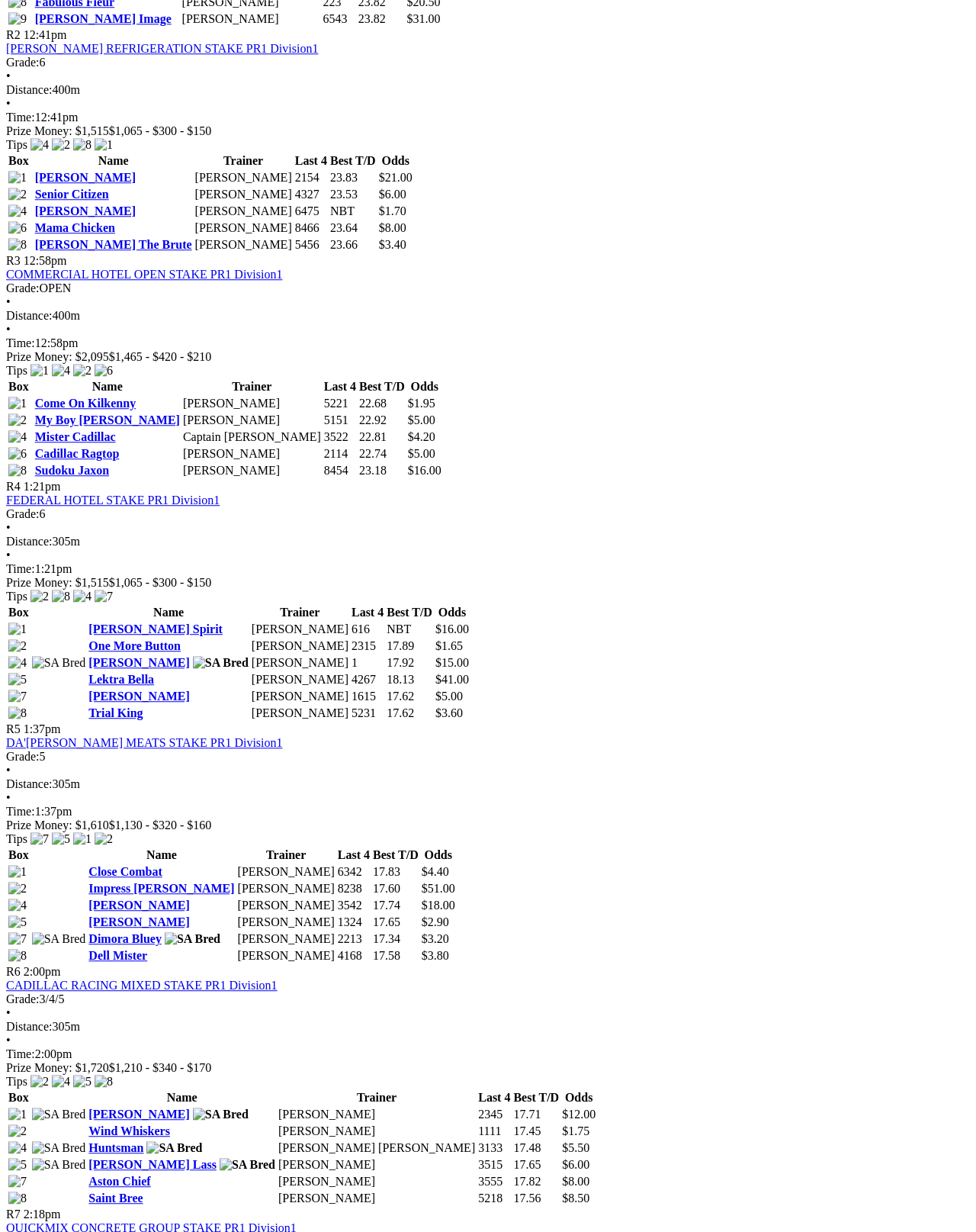  Describe the element at coordinates (410, 663) in the screenshot. I see `td: 17.92` at that location.